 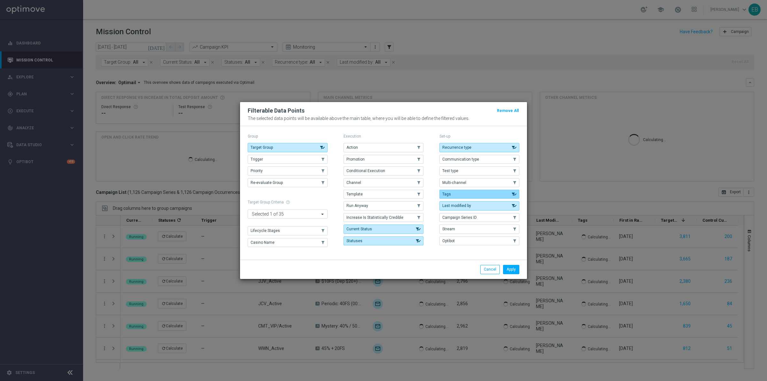 I want to click on span: Re-evaluate Group, so click(x=266, y=182).